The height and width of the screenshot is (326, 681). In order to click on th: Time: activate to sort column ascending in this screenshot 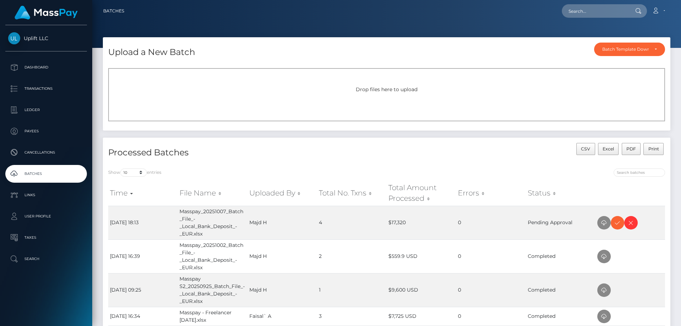, I will do `click(143, 193)`.